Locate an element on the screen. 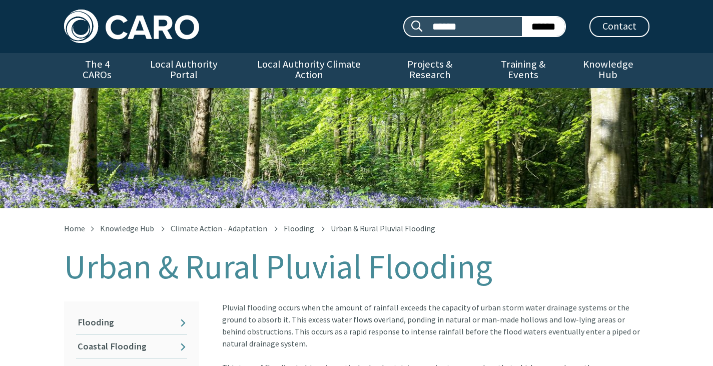 This screenshot has height=366, width=713. h1: Urban & Rural Pluvial Flooding is located at coordinates (357, 267).